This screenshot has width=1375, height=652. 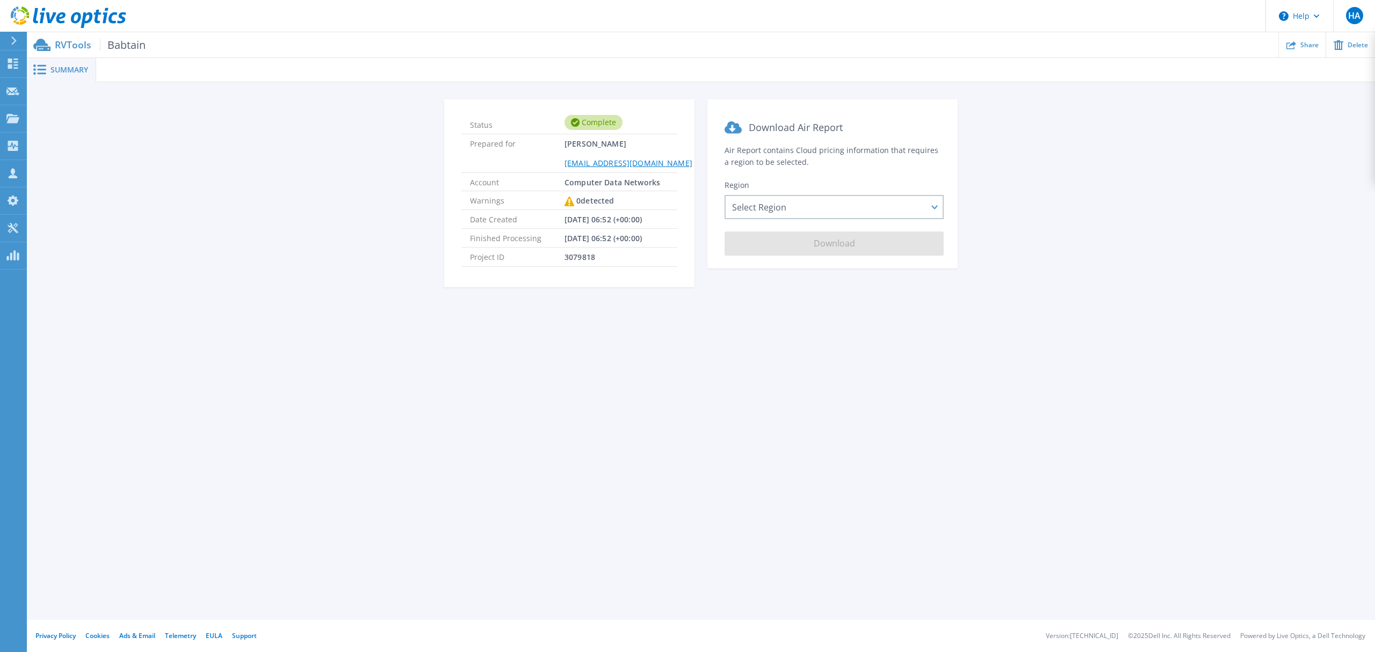 I want to click on span: HA, so click(x=1354, y=16).